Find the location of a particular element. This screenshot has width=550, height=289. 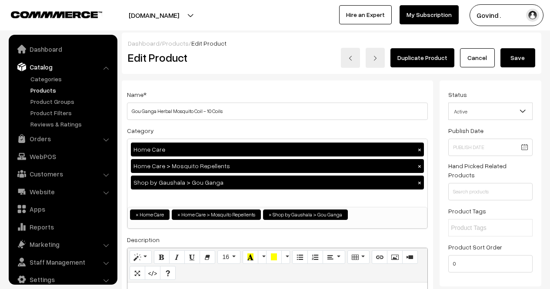

button: Font Size is located at coordinates (229, 257).